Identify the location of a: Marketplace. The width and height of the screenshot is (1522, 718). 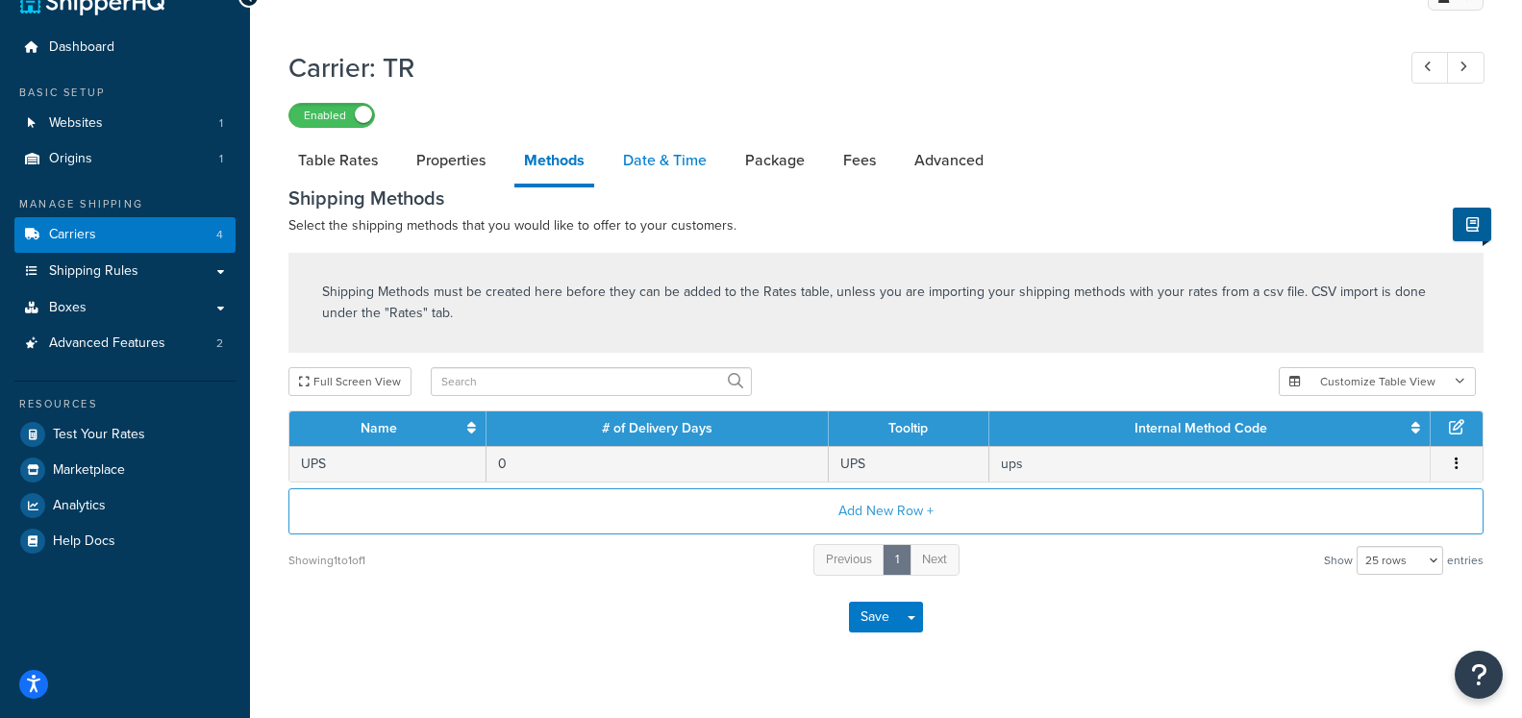
(125, 470).